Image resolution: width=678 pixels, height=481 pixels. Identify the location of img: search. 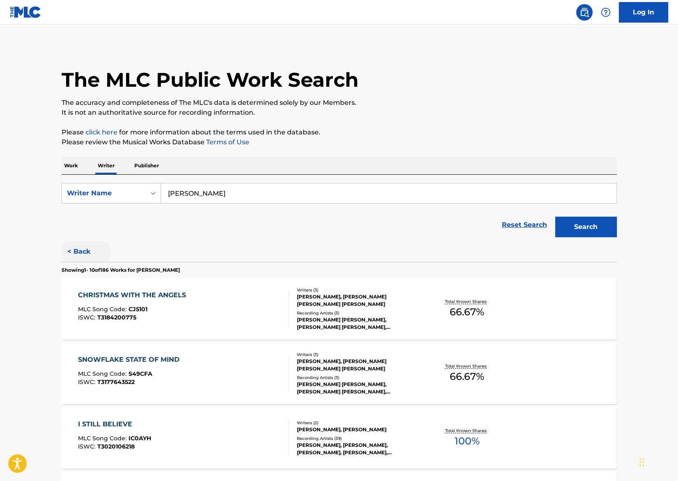
(585, 12).